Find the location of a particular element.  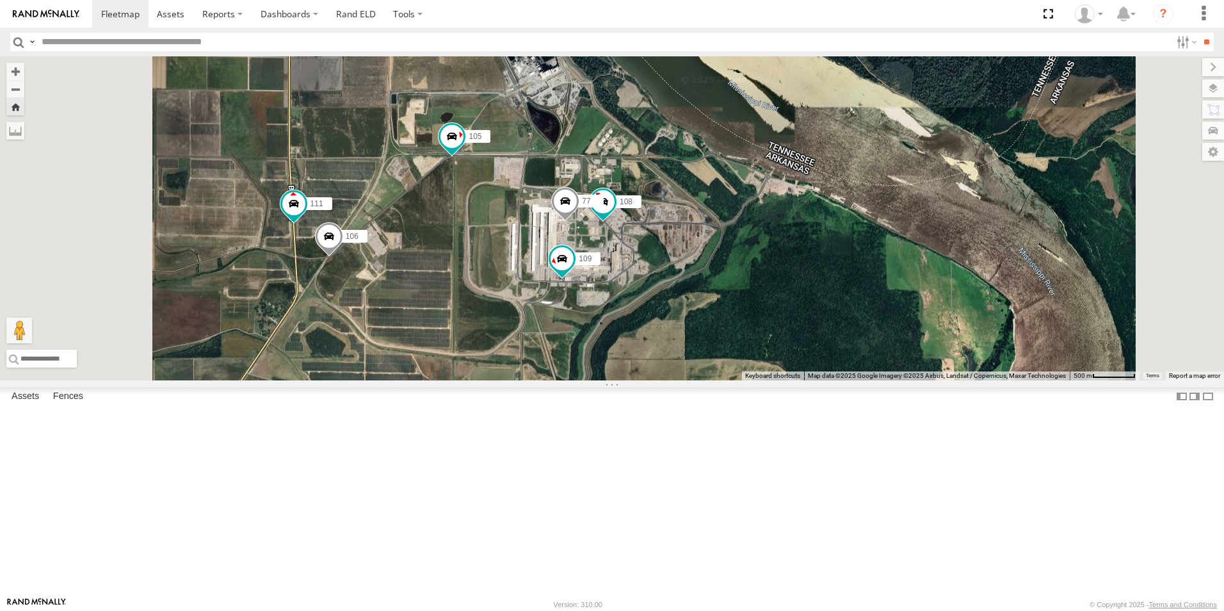

span: 111 is located at coordinates (317, 204).